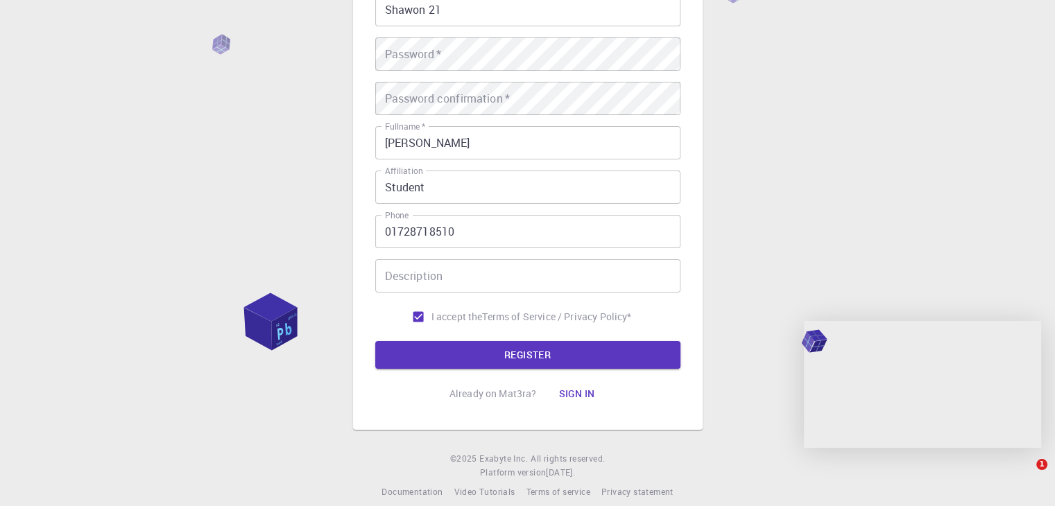 The height and width of the screenshot is (506, 1055). Describe the element at coordinates (457, 317) in the screenshot. I see `span: I accept the` at that location.